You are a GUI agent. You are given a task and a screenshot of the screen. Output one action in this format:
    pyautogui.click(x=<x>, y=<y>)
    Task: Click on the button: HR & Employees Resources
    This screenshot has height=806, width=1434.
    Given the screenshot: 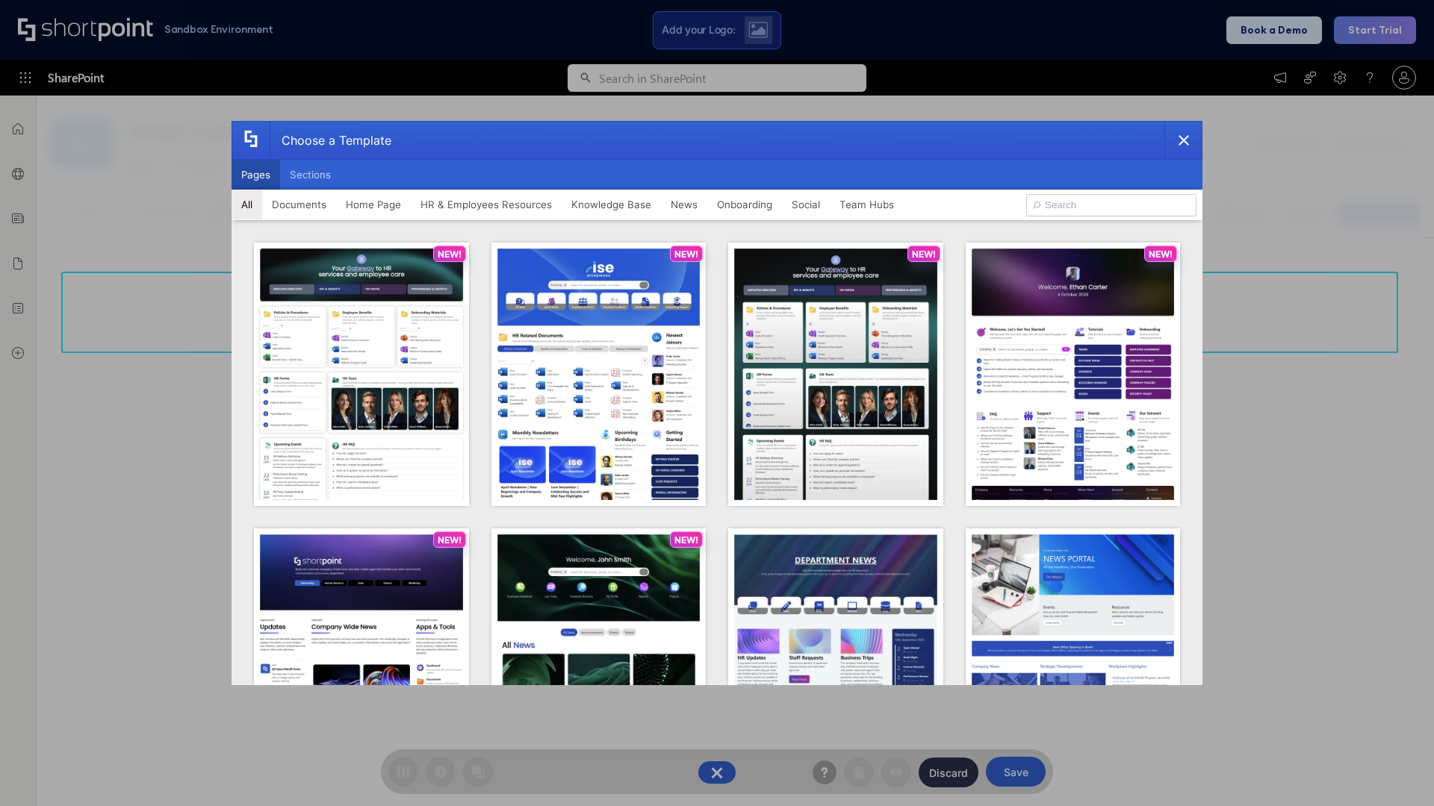 What is the action you would take?
    pyautogui.click(x=486, y=205)
    